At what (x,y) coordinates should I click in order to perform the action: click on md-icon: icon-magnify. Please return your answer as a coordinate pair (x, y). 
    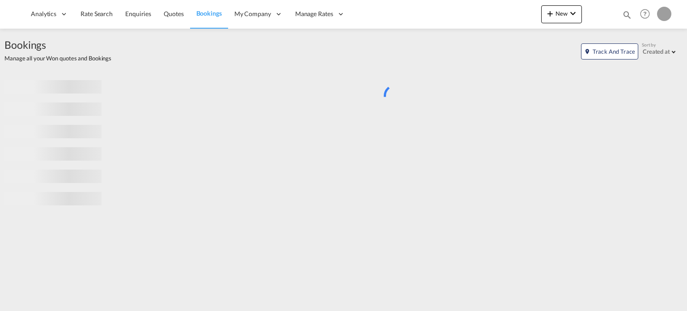
    Looking at the image, I should click on (627, 15).